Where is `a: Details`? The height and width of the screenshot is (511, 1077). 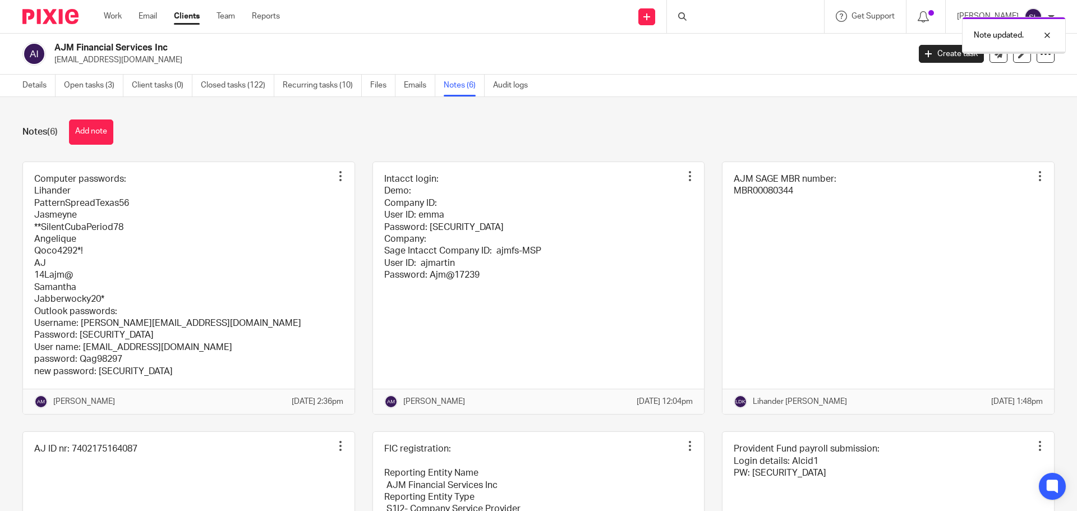
a: Details is located at coordinates (39, 85).